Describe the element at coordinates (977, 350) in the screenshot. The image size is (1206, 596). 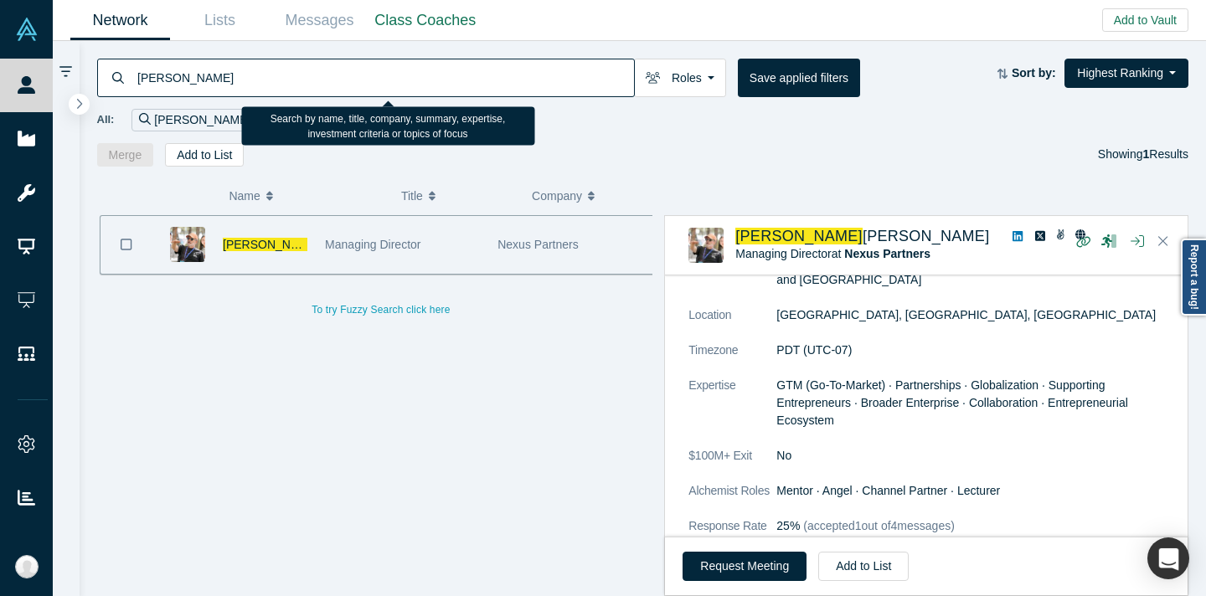
I see `dd: PDT (UTC-07)` at that location.